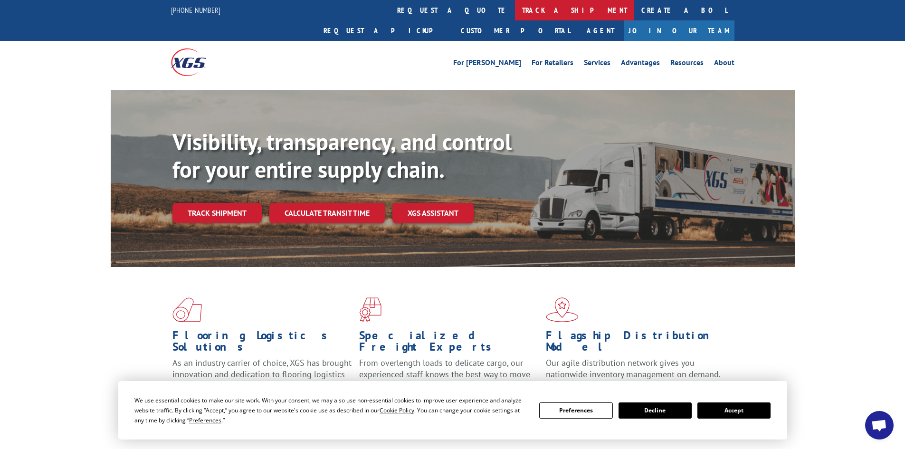  I want to click on h1: Flagship Distribution Model, so click(636, 343).